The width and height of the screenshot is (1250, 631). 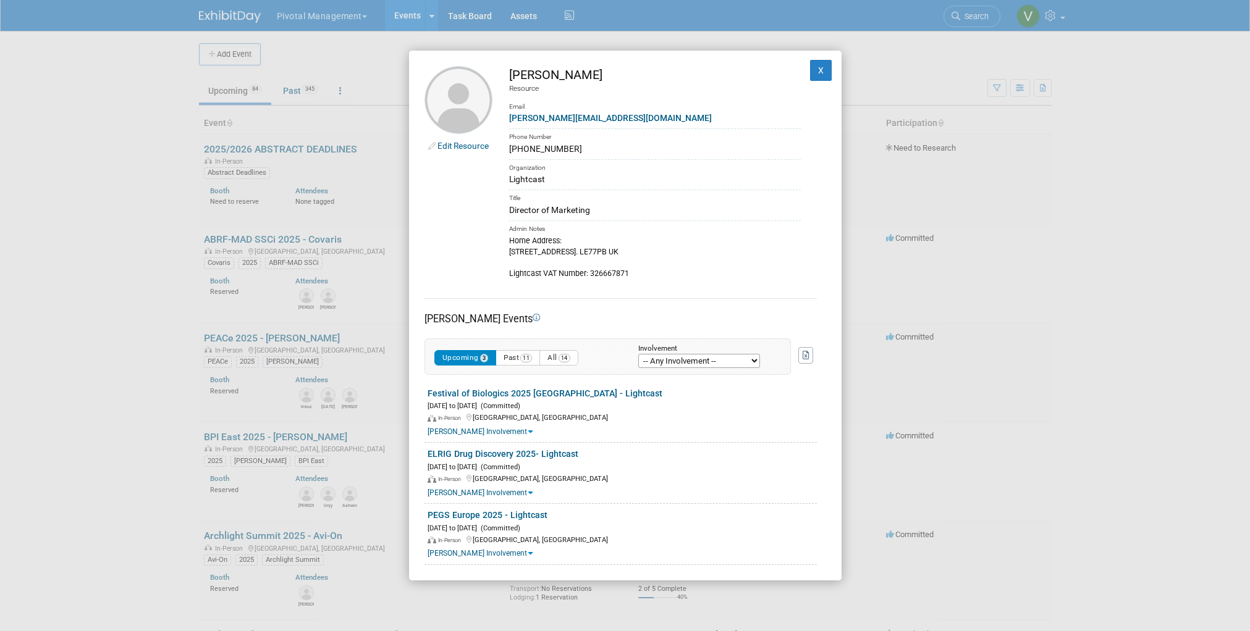 What do you see at coordinates (821, 70) in the screenshot?
I see `button: X` at bounding box center [821, 70].